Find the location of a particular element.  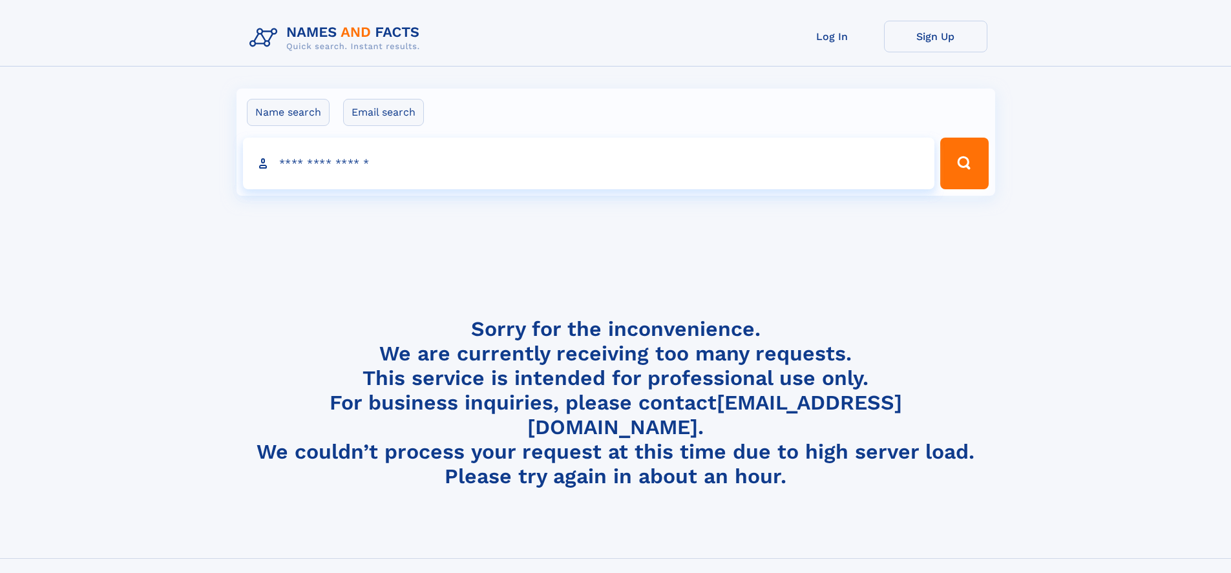

a: Sign Up is located at coordinates (936, 36).